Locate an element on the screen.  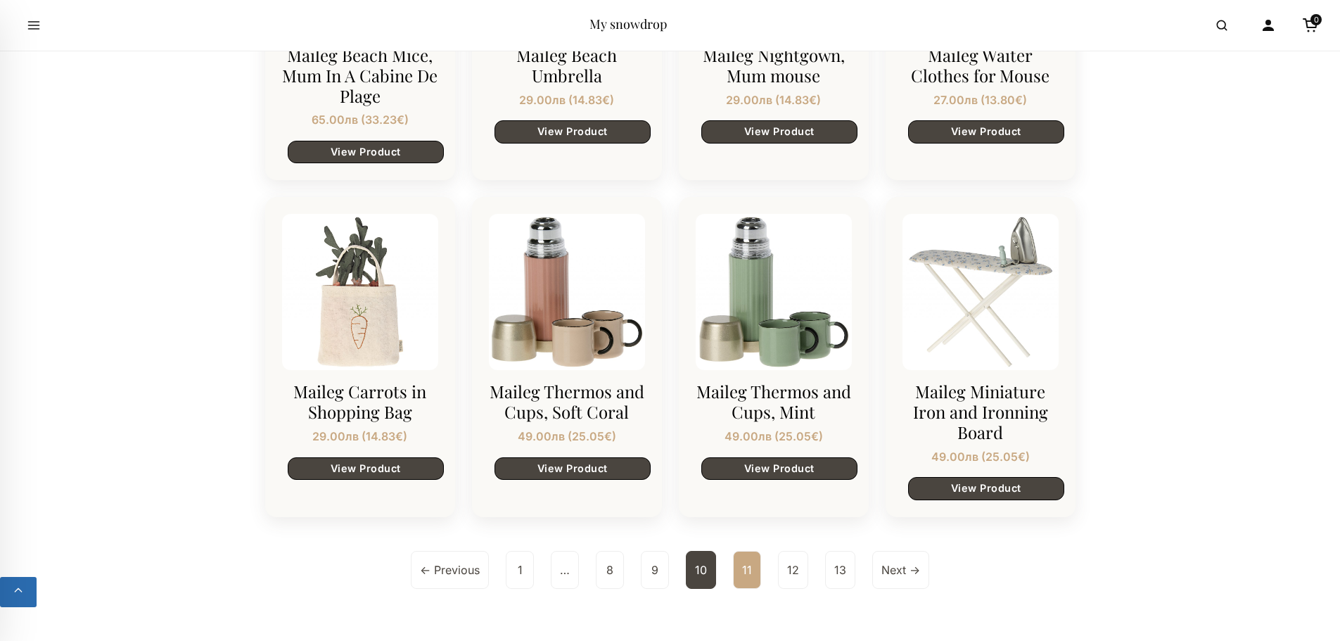
a: 13 is located at coordinates (840, 570).